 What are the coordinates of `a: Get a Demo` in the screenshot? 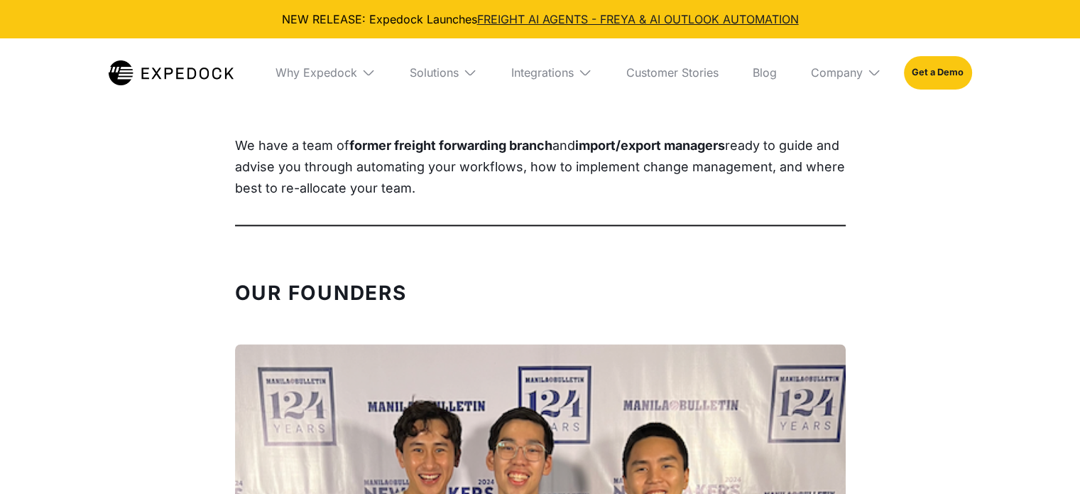 It's located at (938, 72).